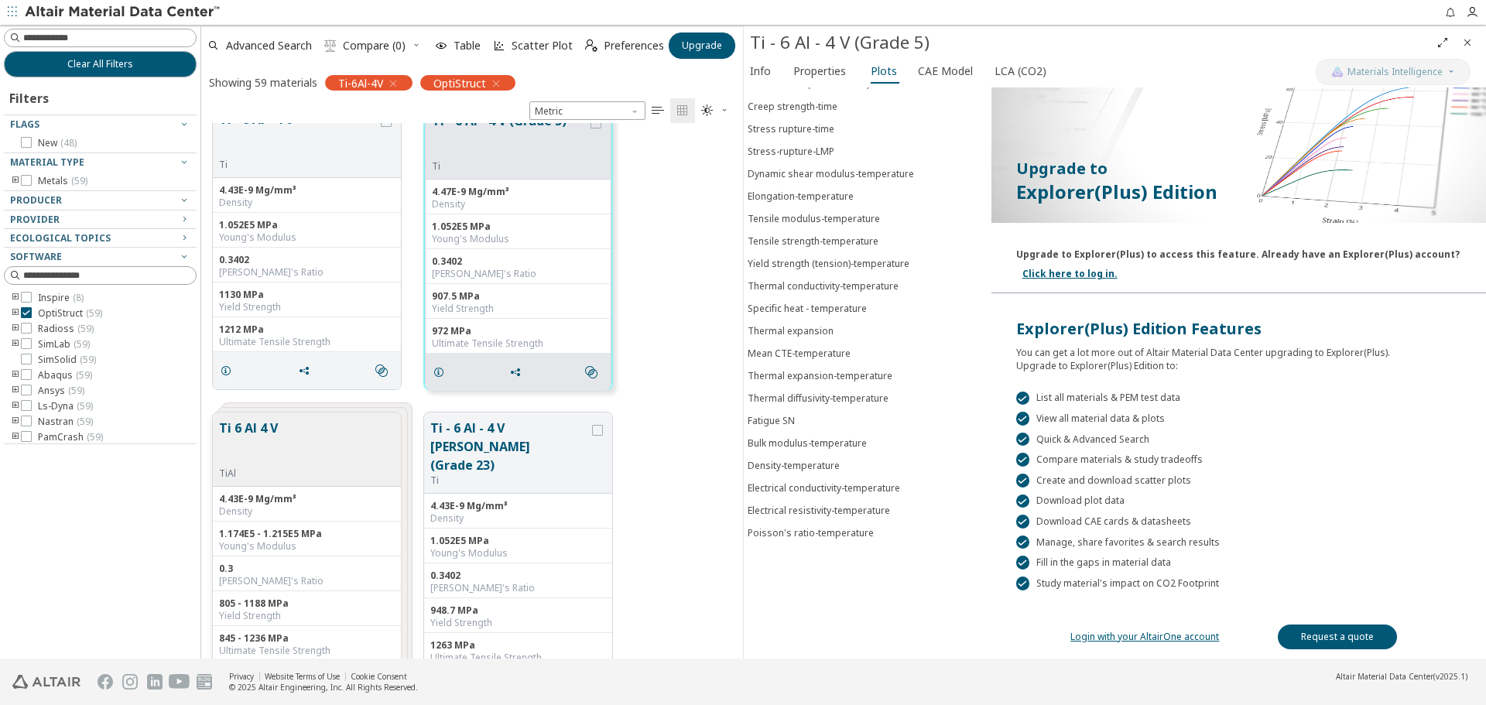  What do you see at coordinates (1394, 72) in the screenshot?
I see `button: AI CopilotMaterials Intelligence` at bounding box center [1394, 72].